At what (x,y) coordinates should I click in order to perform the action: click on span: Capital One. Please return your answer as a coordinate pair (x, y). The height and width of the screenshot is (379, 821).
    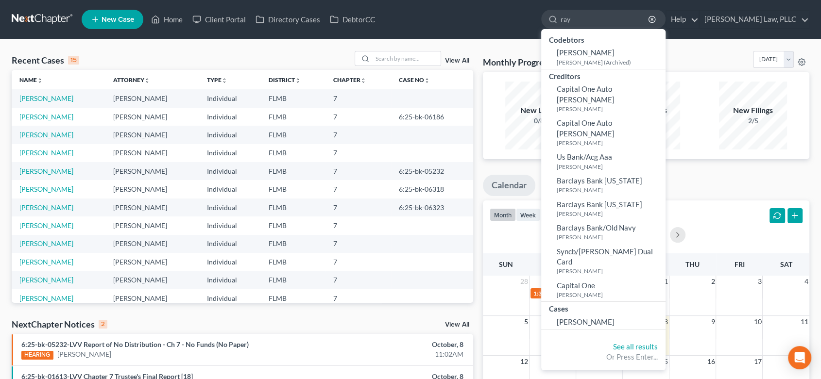
    Looking at the image, I should click on (575, 286).